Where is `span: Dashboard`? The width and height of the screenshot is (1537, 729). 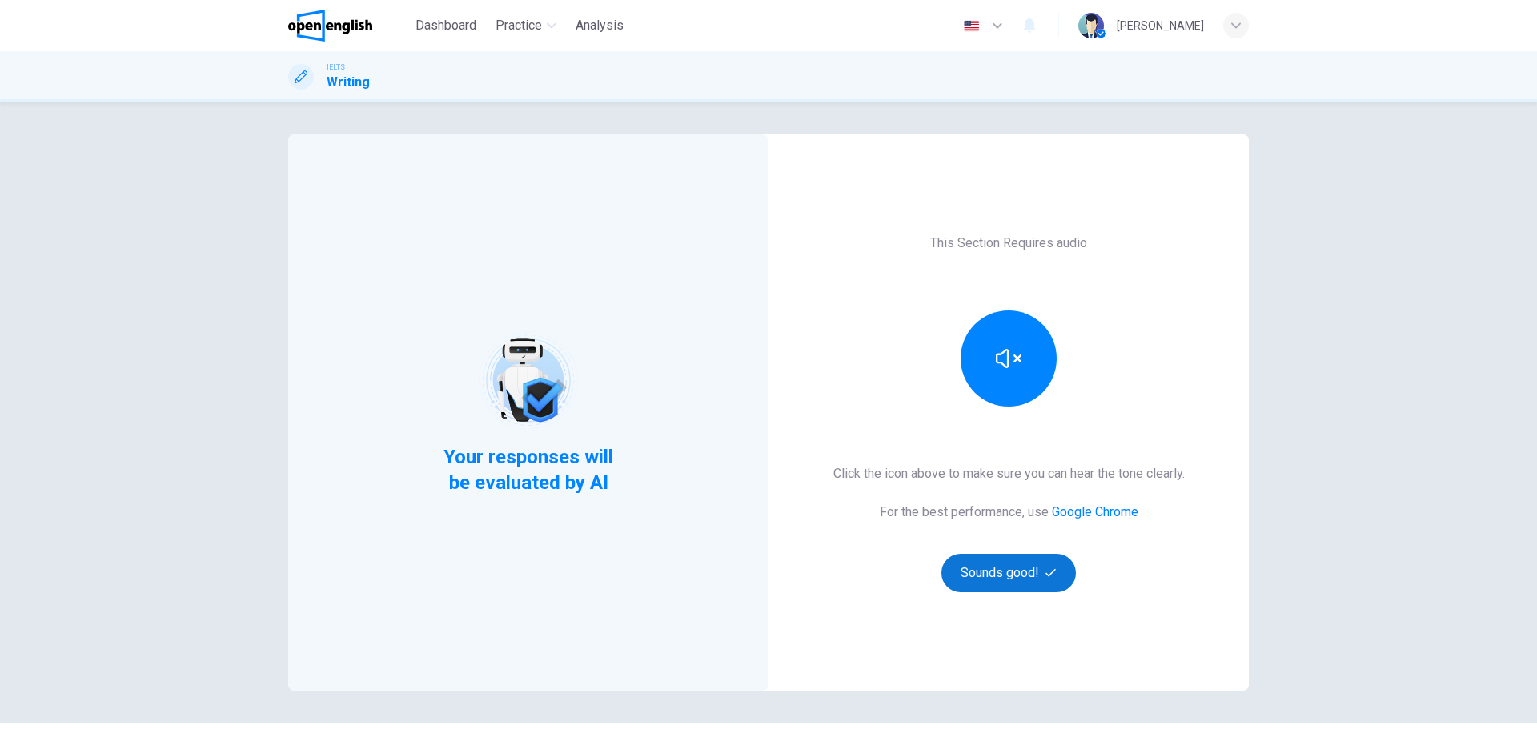 span: Dashboard is located at coordinates (446, 26).